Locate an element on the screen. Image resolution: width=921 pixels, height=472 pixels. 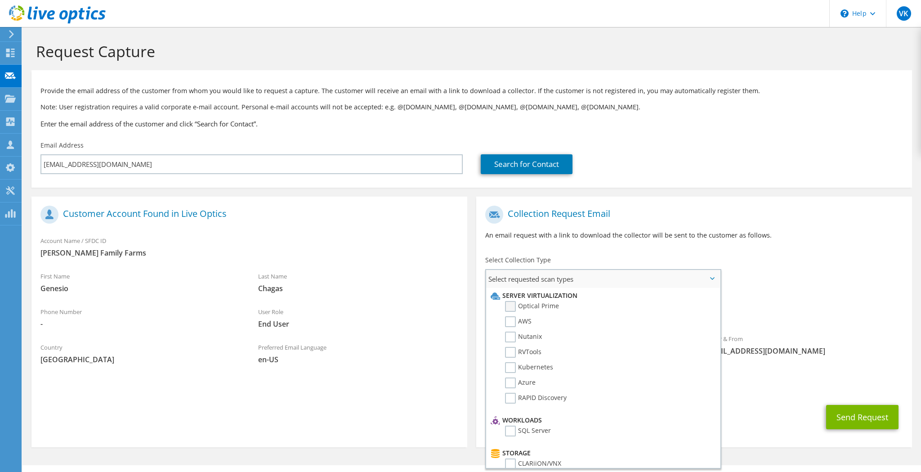
a: Search for Contact is located at coordinates (526, 164).